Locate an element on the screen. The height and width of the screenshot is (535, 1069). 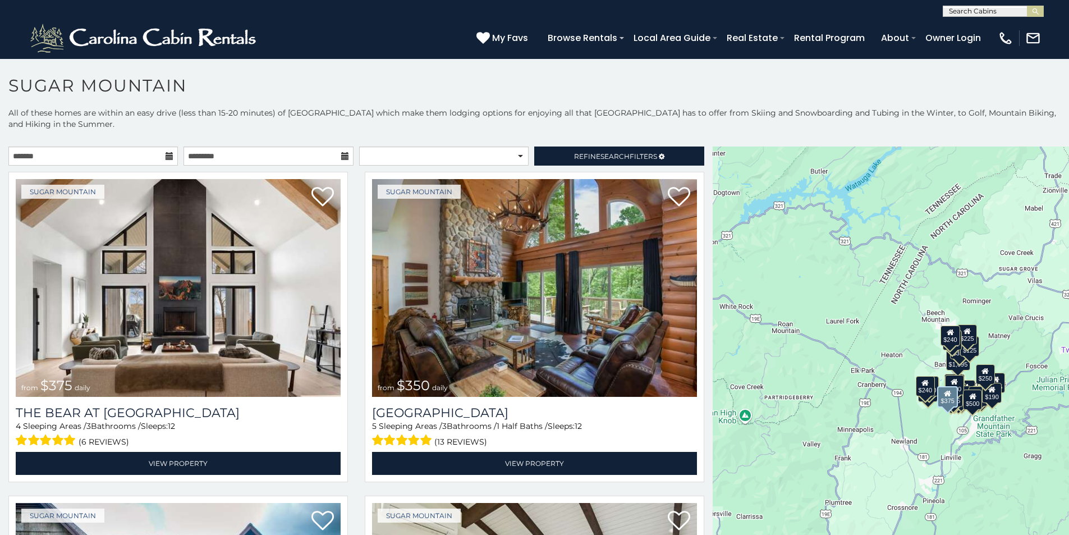
div: $1,095 is located at coordinates (958, 360).